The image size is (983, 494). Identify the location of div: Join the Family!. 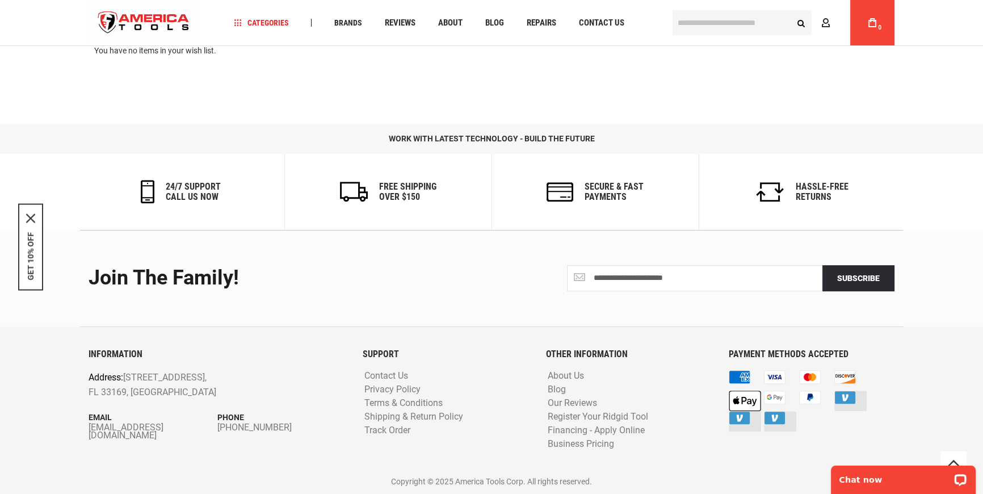
(285, 278).